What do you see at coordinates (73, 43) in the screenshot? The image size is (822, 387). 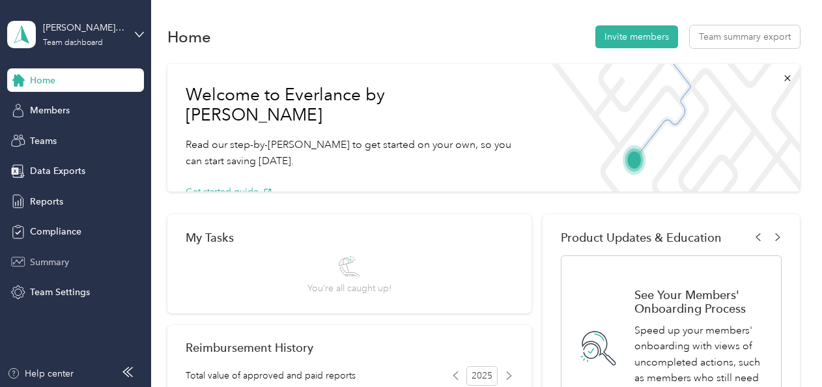 I see `div: Team dashboard` at bounding box center [73, 43].